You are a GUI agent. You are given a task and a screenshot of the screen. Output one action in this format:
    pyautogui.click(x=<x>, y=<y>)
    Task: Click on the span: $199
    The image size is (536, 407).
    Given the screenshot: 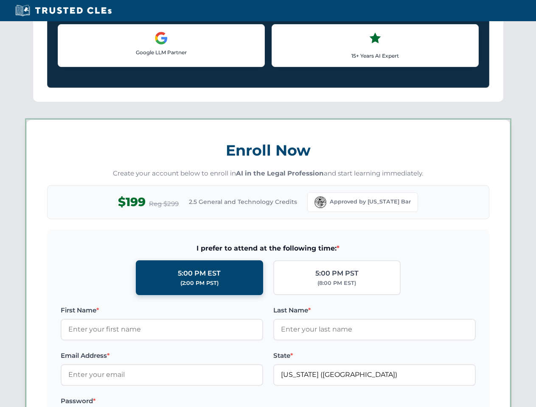 What is the action you would take?
    pyautogui.click(x=131, y=202)
    